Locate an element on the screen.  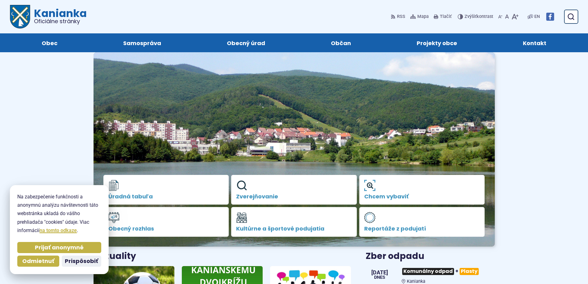
a: Samospráva is located at coordinates (142, 43).